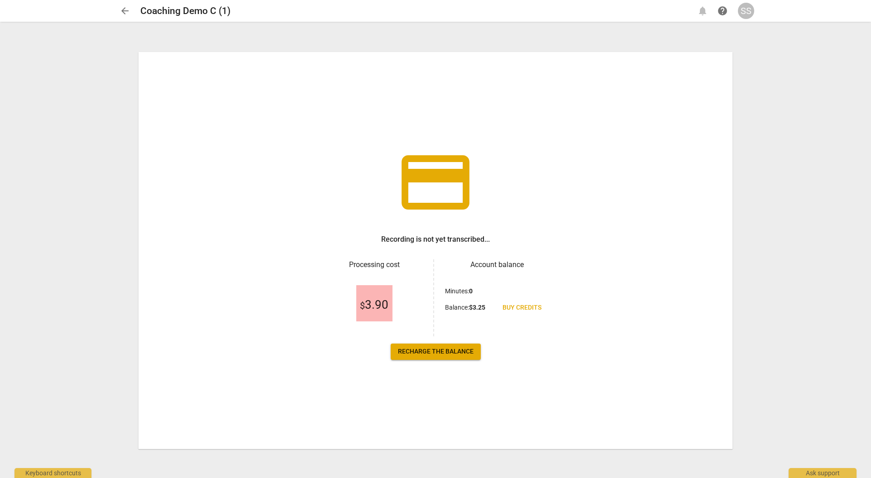  Describe the element at coordinates (722, 11) in the screenshot. I see `a: Help` at that location.